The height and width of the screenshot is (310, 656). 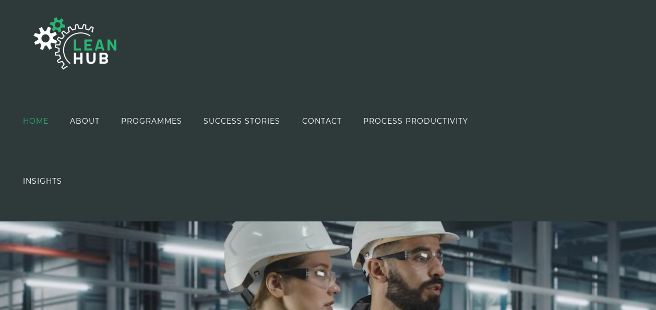 What do you see at coordinates (151, 121) in the screenshot?
I see `a: PROGRAMMES` at bounding box center [151, 121].